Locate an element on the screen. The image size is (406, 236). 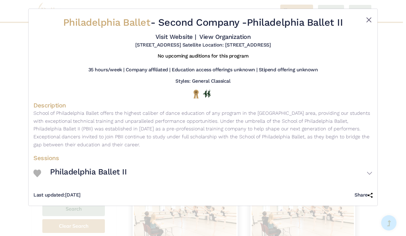
h2: - Philadelphia Ballet II is located at coordinates (203, 23).